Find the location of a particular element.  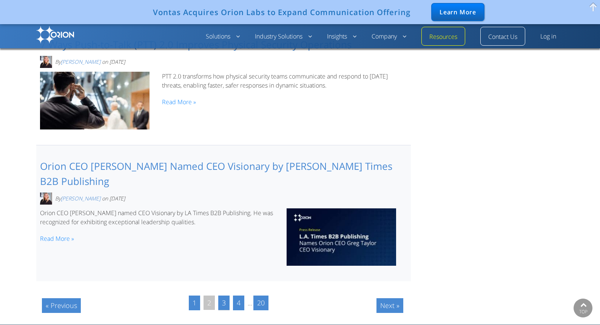

span: 2 is located at coordinates (209, 303).